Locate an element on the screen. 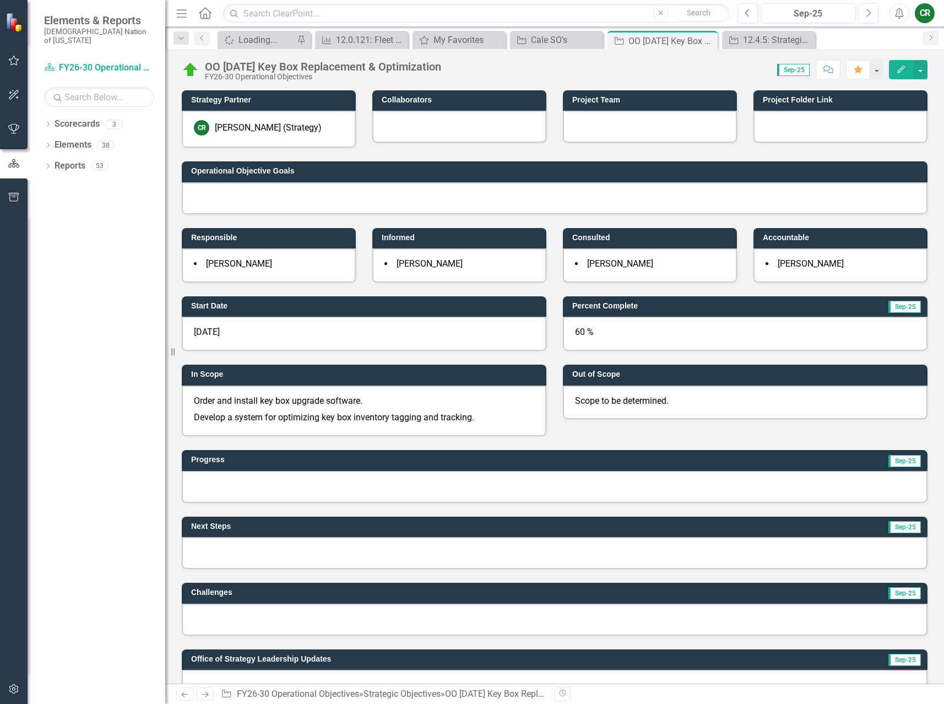 The width and height of the screenshot is (944, 704). span: Elements & Reports is located at coordinates (99, 20).